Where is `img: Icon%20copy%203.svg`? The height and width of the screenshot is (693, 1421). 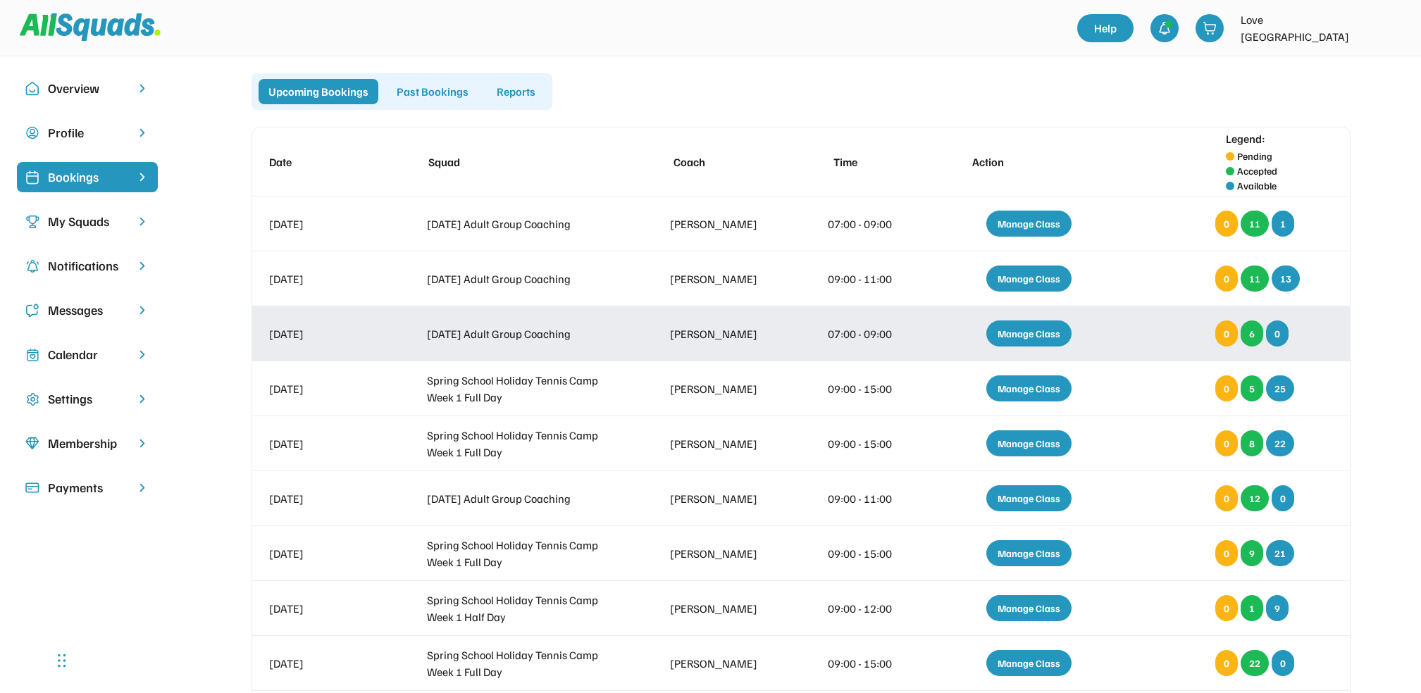
img: Icon%20copy%203.svg is located at coordinates (32, 222).